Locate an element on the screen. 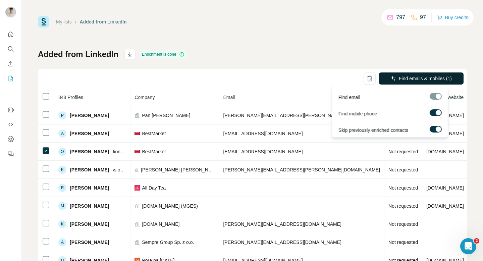  img: Avatar is located at coordinates (11, 12).